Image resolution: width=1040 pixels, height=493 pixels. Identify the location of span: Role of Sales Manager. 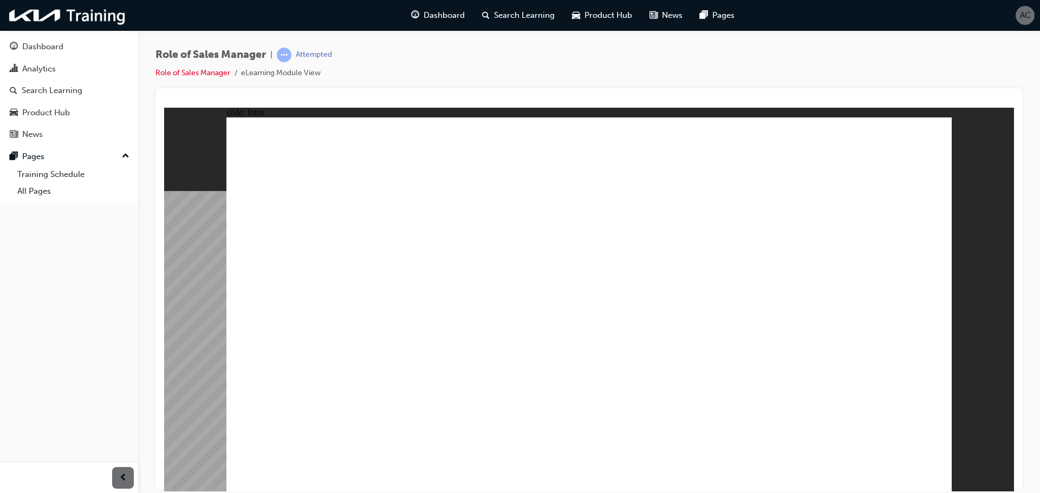
(211, 55).